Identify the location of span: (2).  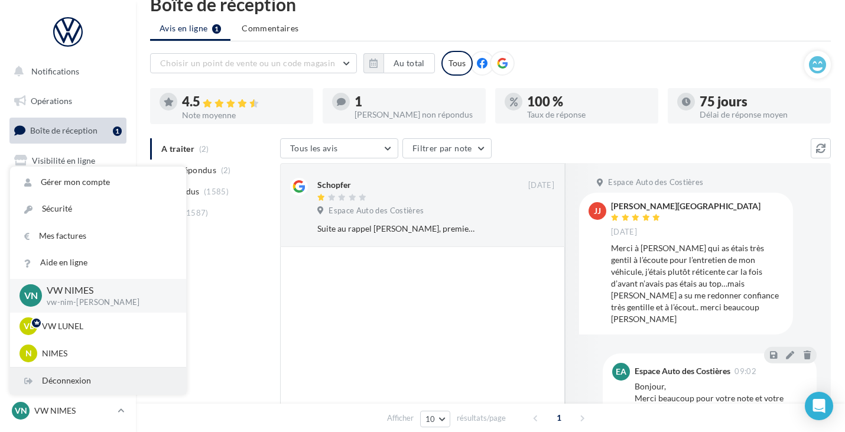
(226, 170).